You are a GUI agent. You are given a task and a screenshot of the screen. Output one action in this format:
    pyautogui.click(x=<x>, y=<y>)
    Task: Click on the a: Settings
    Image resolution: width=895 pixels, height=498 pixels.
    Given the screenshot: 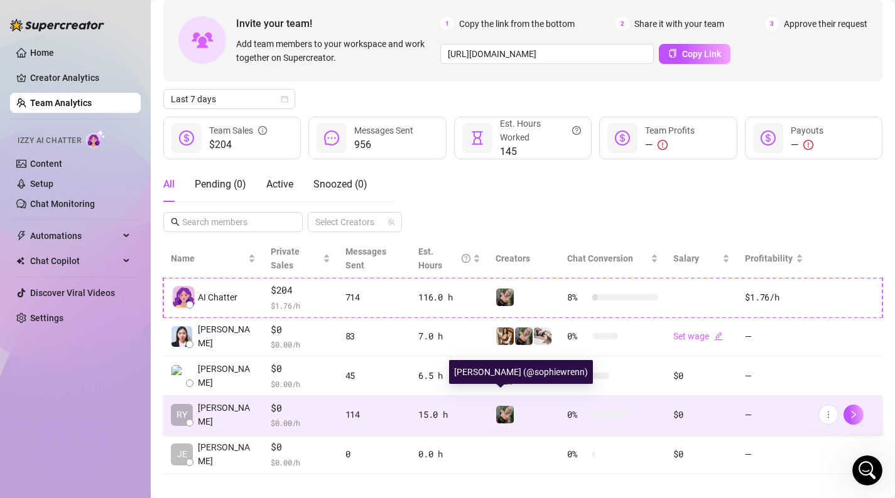 What is the action you would take?
    pyautogui.click(x=46, y=318)
    